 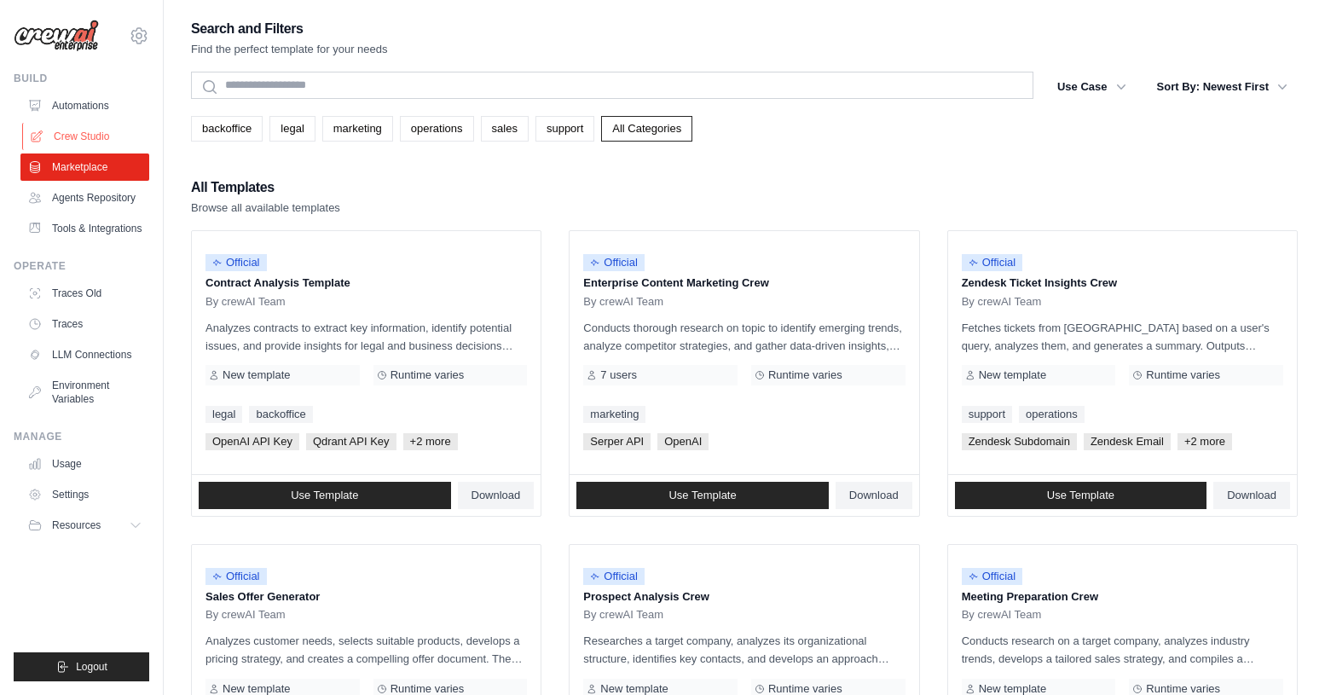 I want to click on a: LLM Connections, so click(x=84, y=355).